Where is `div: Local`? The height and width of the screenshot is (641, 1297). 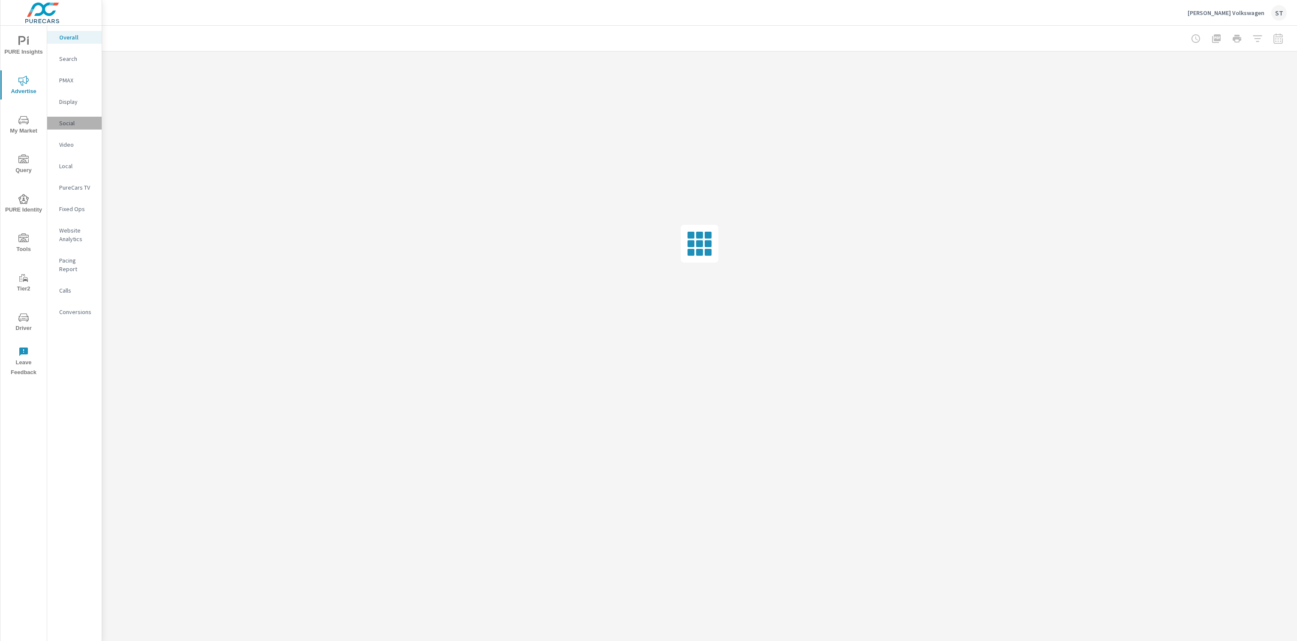
div: Local is located at coordinates (74, 166).